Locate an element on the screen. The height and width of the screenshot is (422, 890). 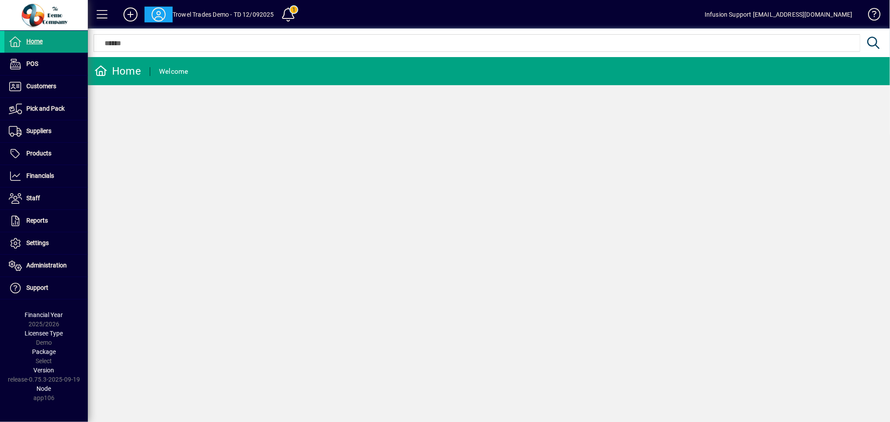
a: Knowledge Base is located at coordinates (870, 16).